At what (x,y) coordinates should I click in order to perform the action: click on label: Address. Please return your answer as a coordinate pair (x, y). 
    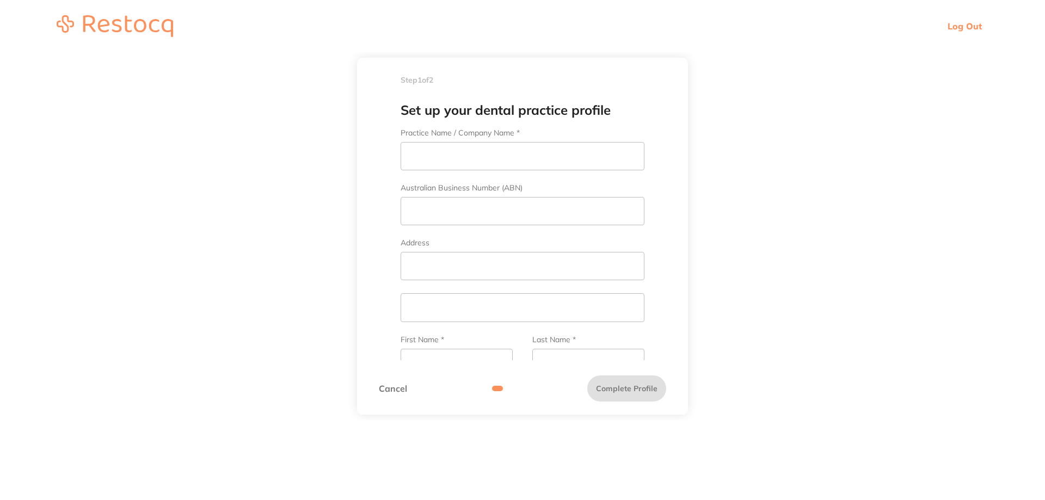
    Looking at the image, I should click on (523, 243).